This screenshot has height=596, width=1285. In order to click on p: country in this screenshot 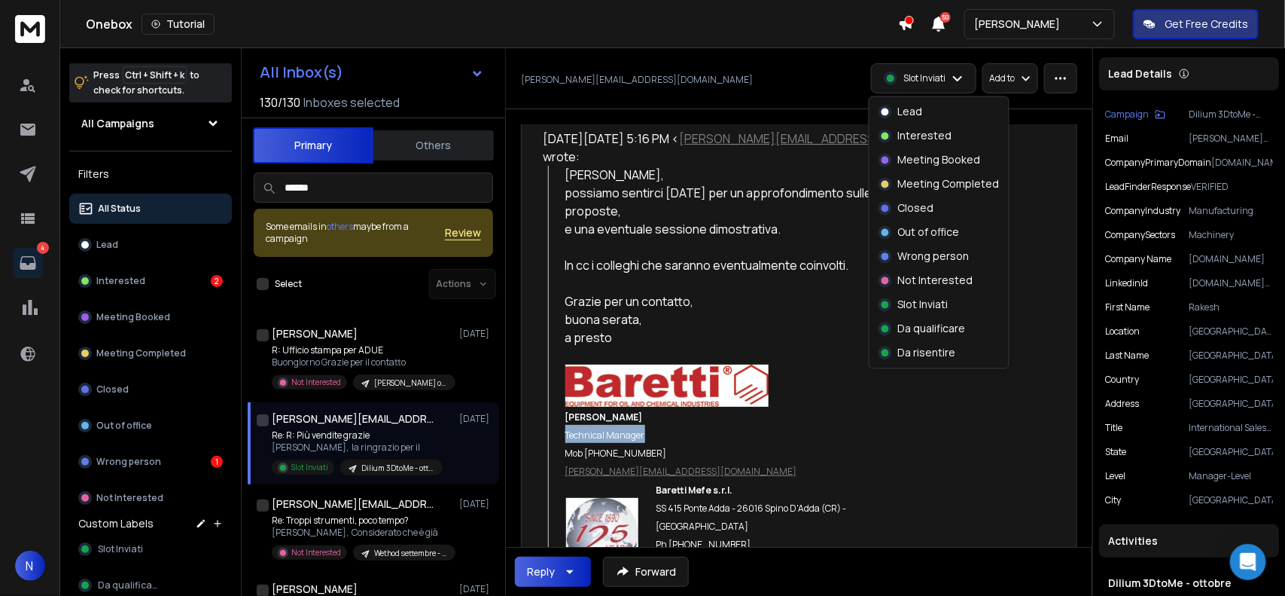, I will do `click(1122, 379)`.